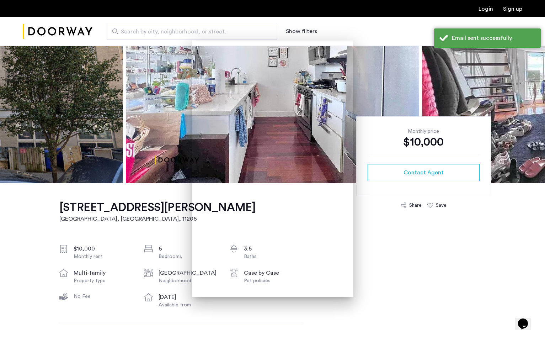 Image resolution: width=545 pixels, height=337 pixels. What do you see at coordinates (188, 249) in the screenshot?
I see `div: 6` at bounding box center [188, 249].